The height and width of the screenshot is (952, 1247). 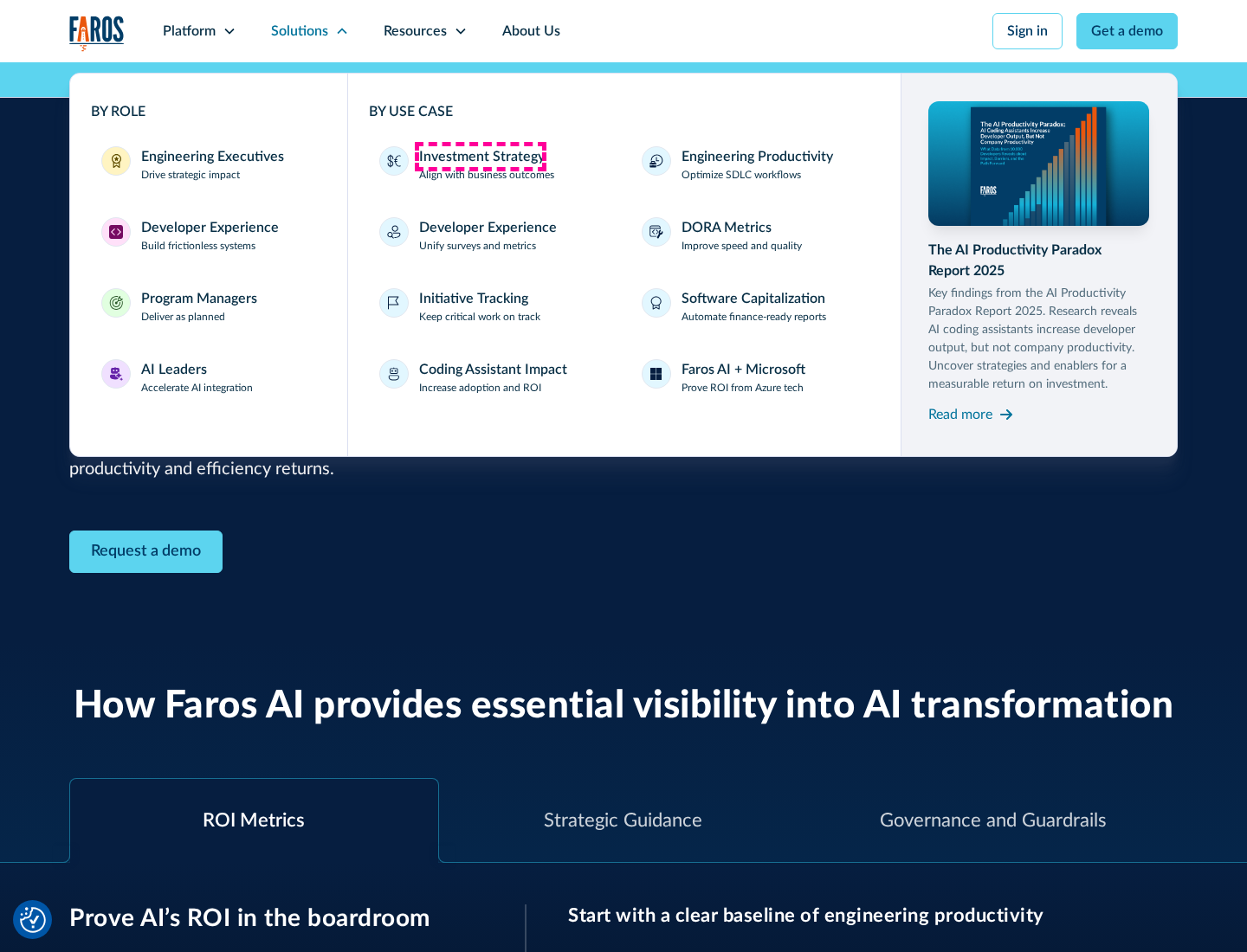 What do you see at coordinates (97, 33) in the screenshot?
I see `a: home` at bounding box center [97, 33].